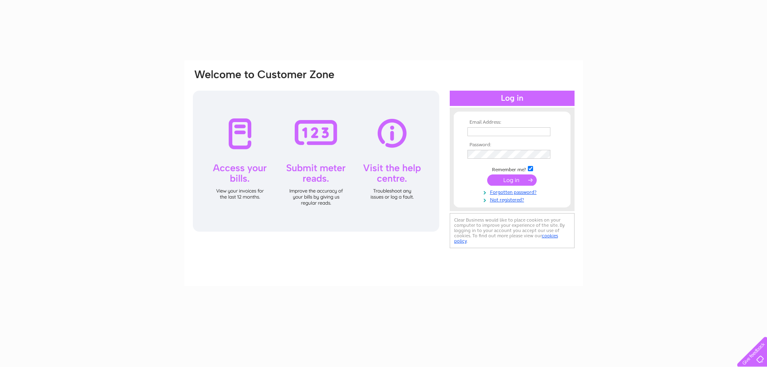  I want to click on a: Not registered?, so click(513, 199).